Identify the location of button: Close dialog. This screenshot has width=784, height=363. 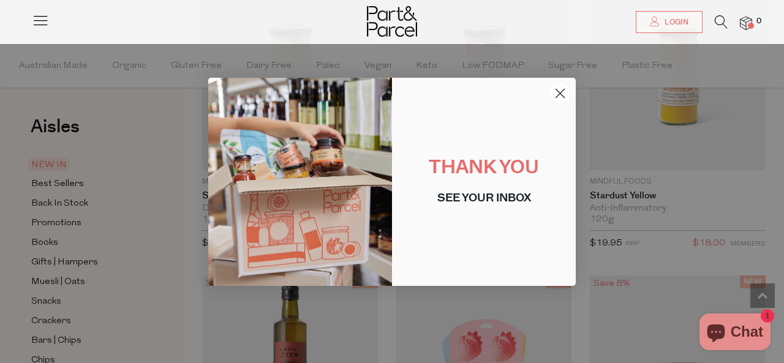
(560, 93).